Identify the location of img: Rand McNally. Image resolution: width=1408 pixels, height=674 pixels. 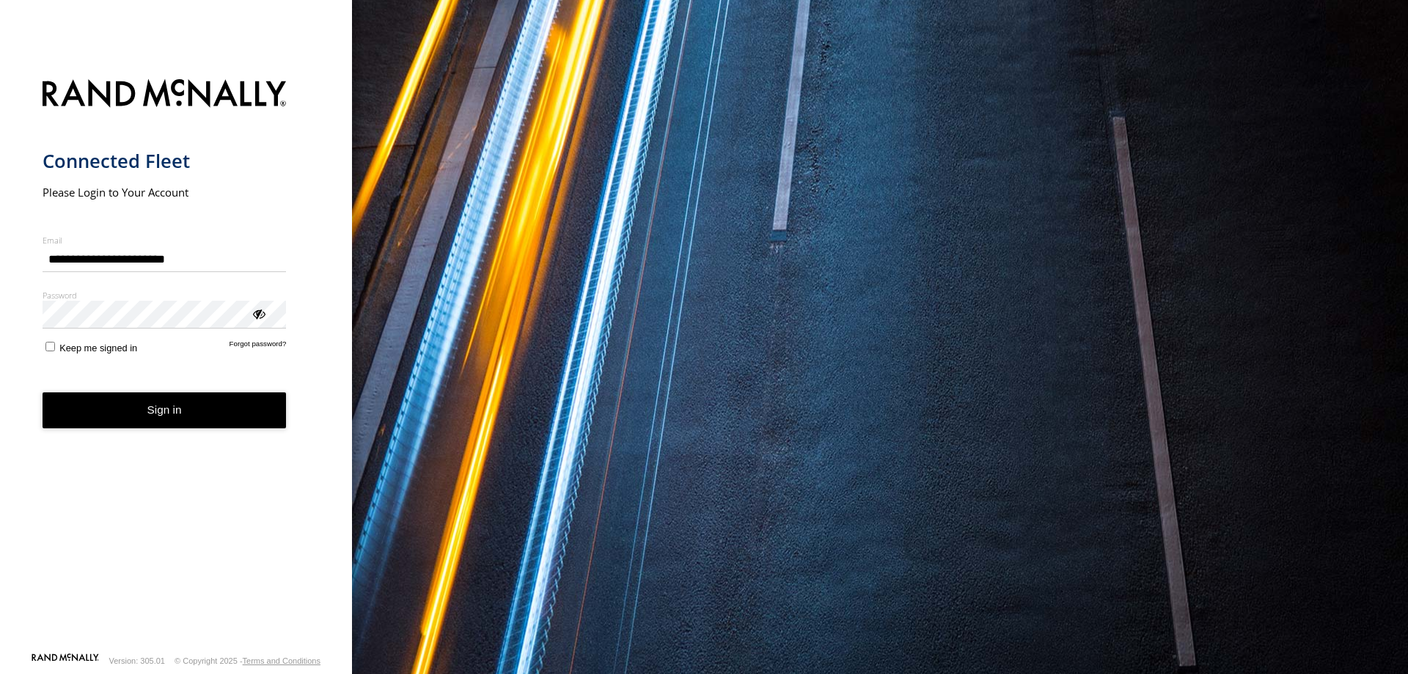
(164, 95).